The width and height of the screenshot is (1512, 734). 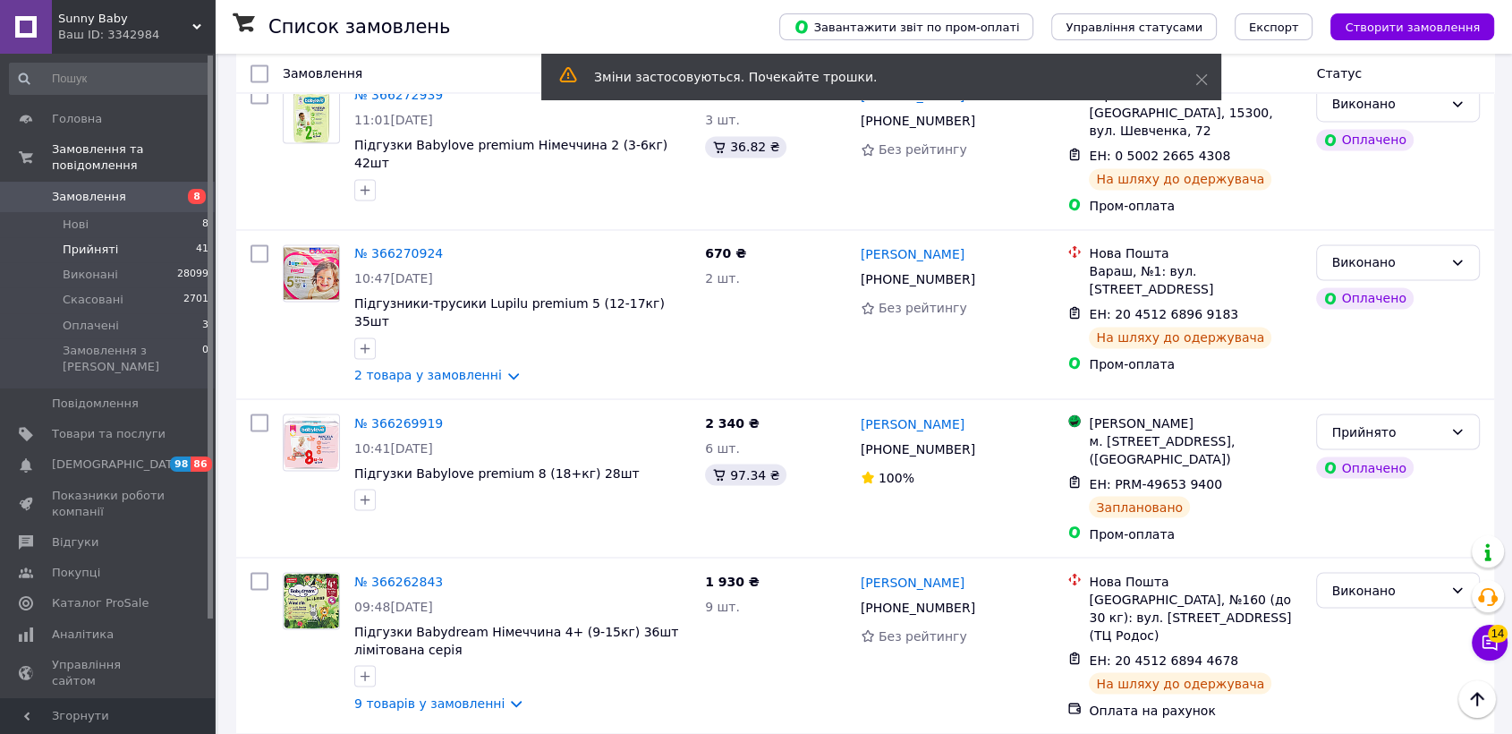 I want to click on span: 0, so click(x=205, y=359).